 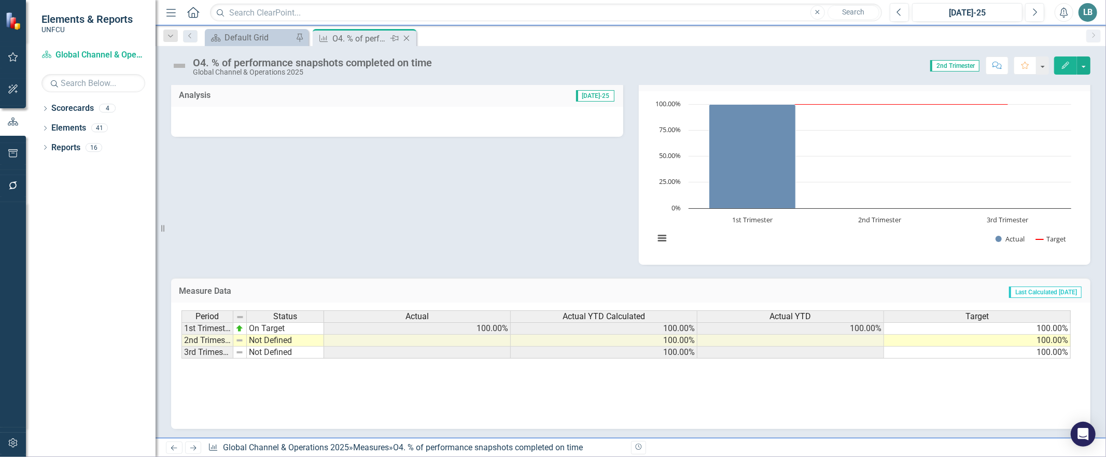 I want to click on text: Actual, so click(x=1015, y=239).